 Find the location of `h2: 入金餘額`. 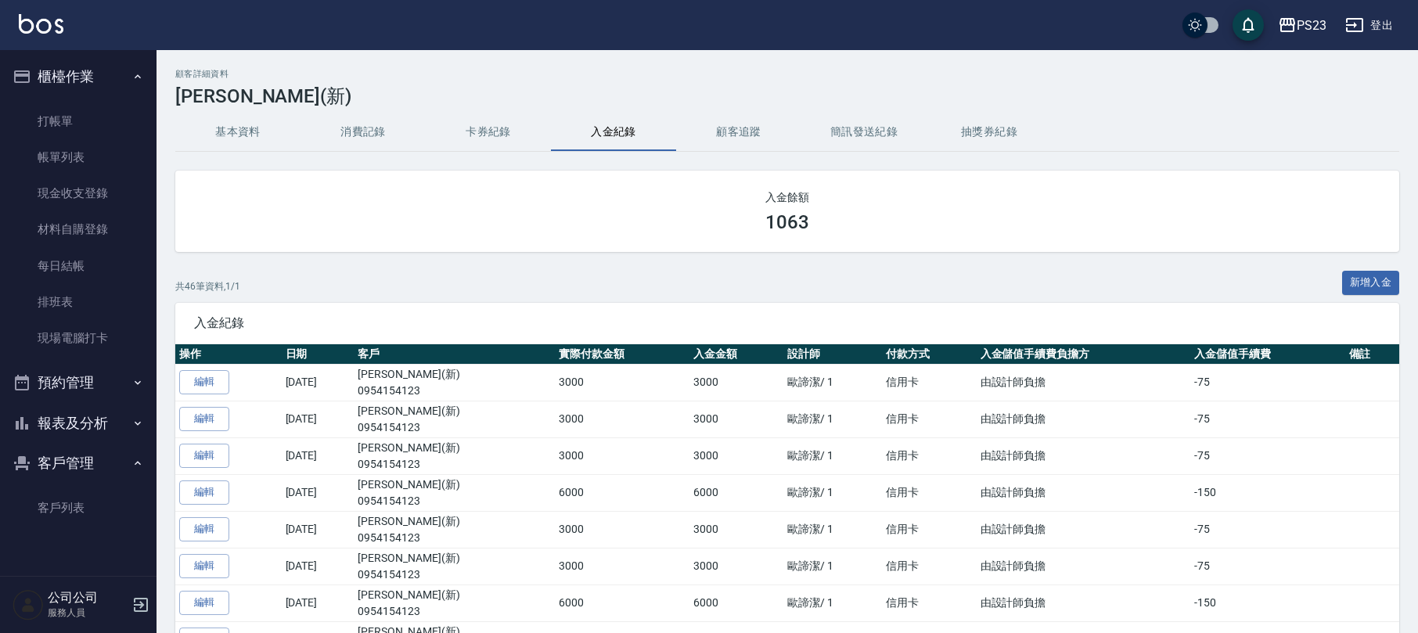

h2: 入金餘額 is located at coordinates (787, 197).